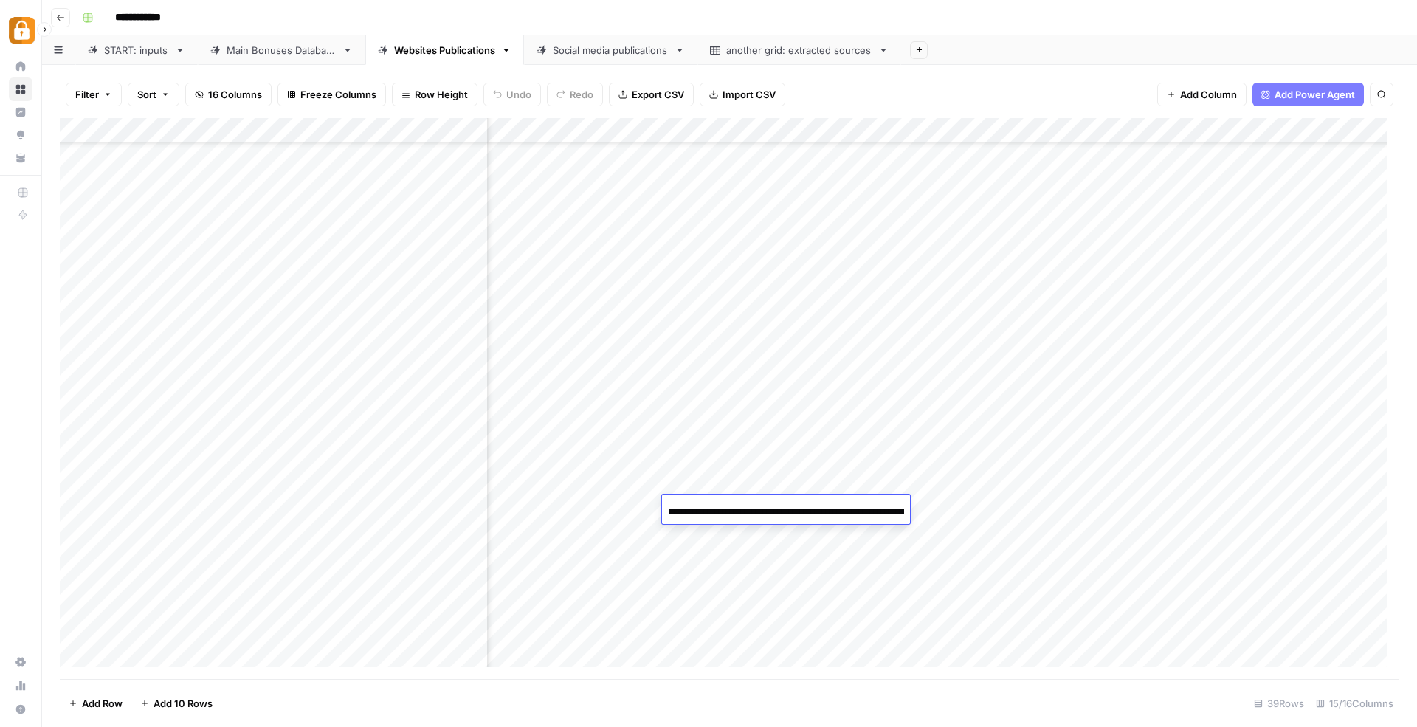 Image resolution: width=1417 pixels, height=727 pixels. Describe the element at coordinates (331, 94) in the screenshot. I see `button: Freeze Columns` at that location.